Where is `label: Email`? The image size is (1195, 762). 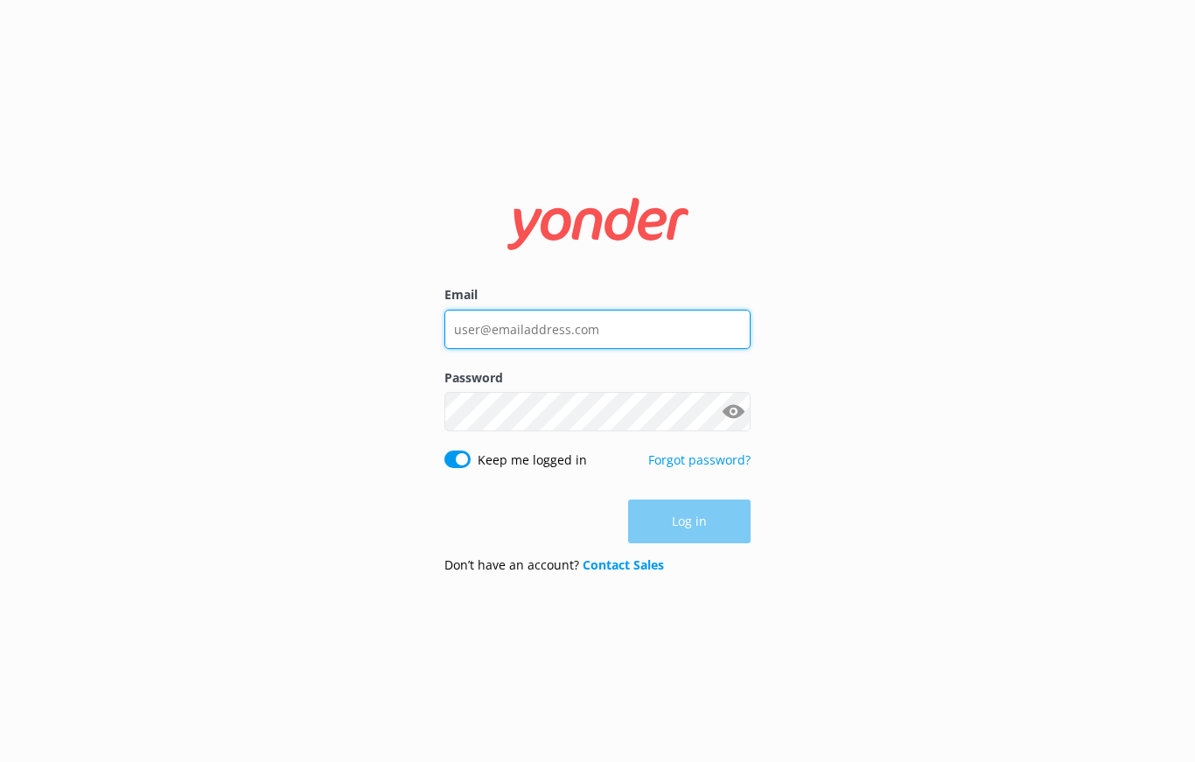 label: Email is located at coordinates (598, 295).